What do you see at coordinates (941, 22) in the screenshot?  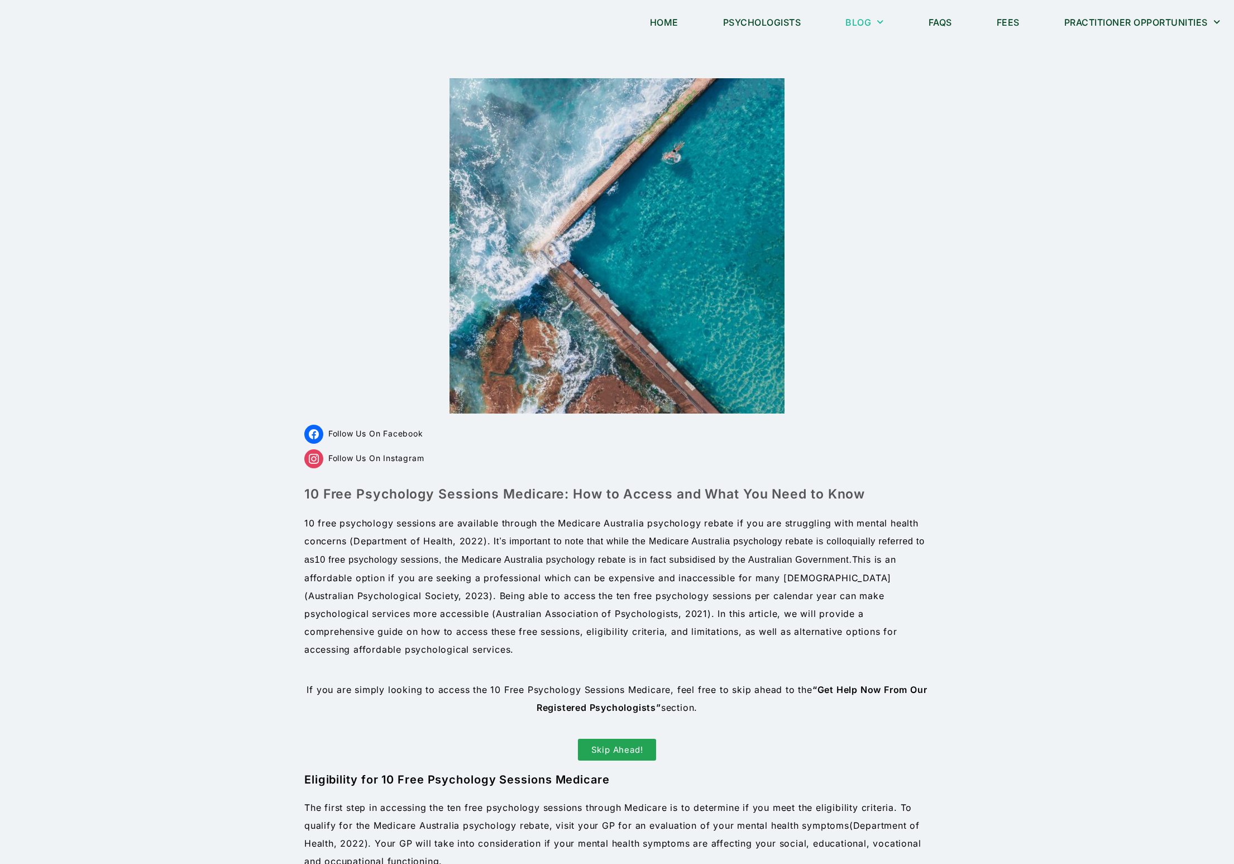 I see `a: FAQs` at bounding box center [941, 22].